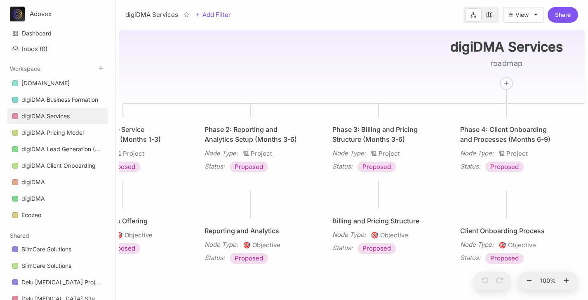 Image resolution: width=588 pixels, height=300 pixels. What do you see at coordinates (57, 14) in the screenshot?
I see `button: Adovex` at bounding box center [57, 14].